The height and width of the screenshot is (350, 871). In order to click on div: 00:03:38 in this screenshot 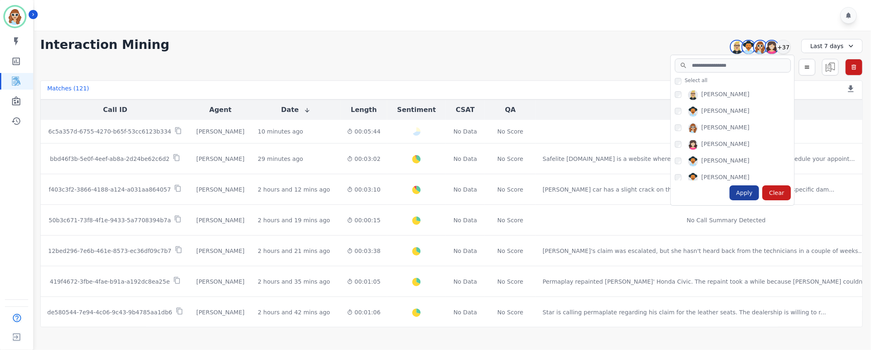, I will do `click(363, 251)`.